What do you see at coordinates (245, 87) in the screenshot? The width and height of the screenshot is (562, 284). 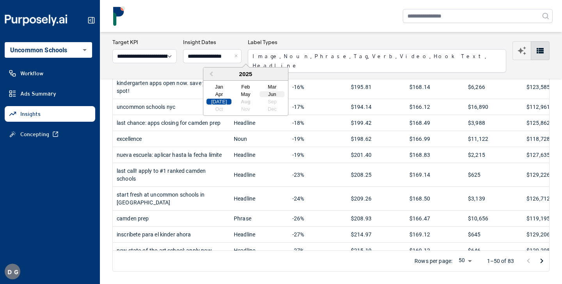 I see `div: Choose February 2025` at bounding box center [245, 87].